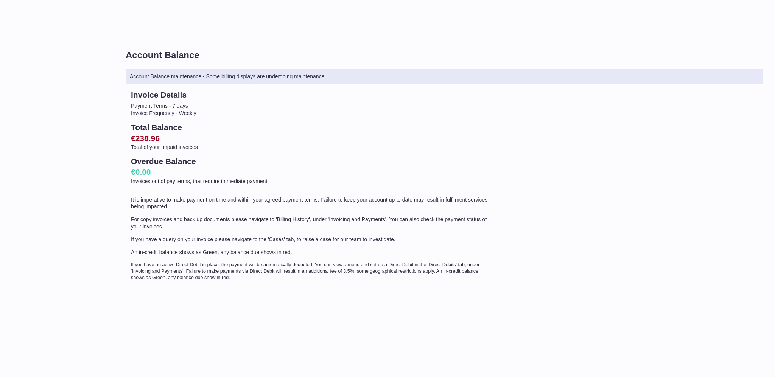  What do you see at coordinates (444, 76) in the screenshot?
I see `div: Account Balance maintenance - Some billing displays are undergoing maintenance.` at bounding box center [444, 76].